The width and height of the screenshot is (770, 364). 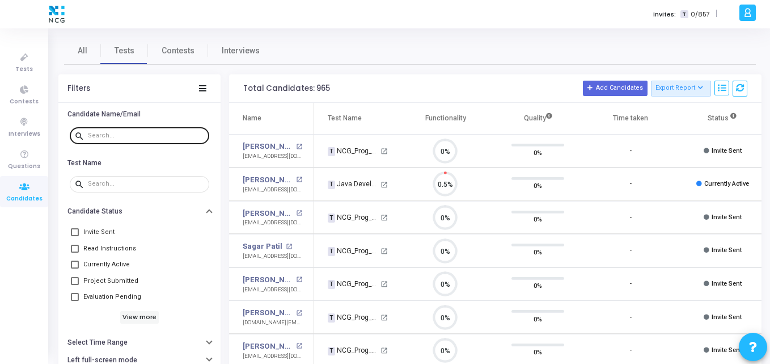 I want to click on div: Total Candidates: 965, so click(x=287, y=89).